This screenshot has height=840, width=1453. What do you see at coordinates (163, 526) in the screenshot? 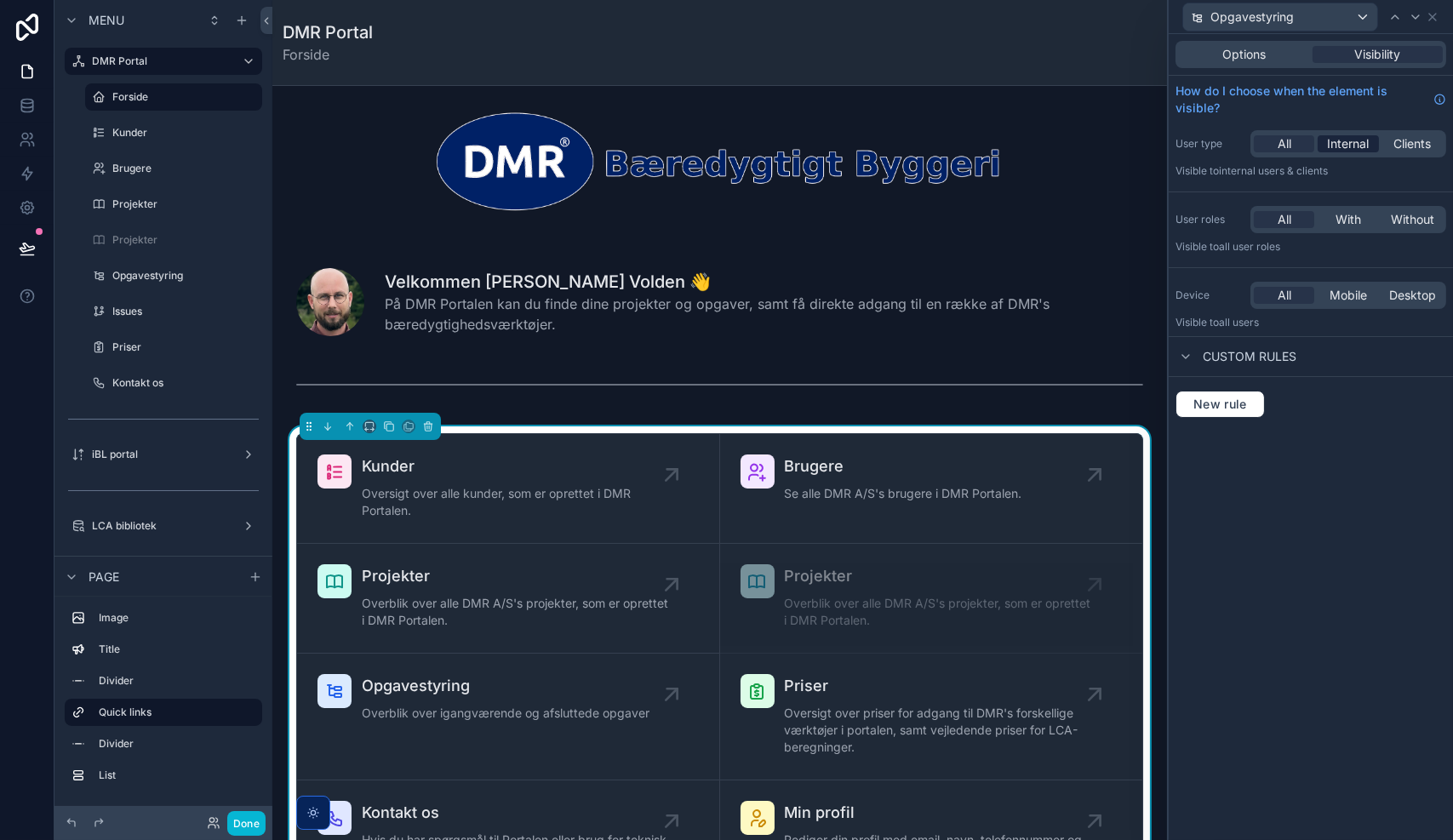
I see `a: LCA bibliotek` at bounding box center [163, 526].